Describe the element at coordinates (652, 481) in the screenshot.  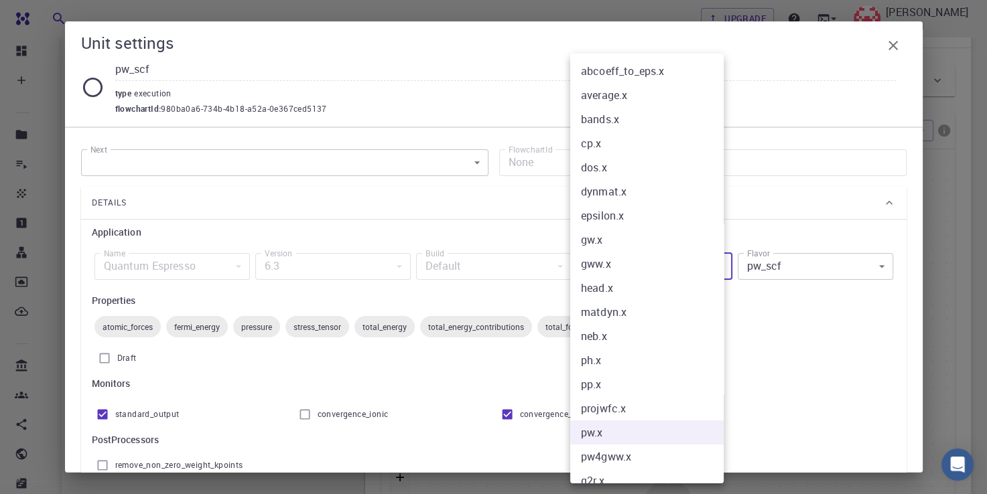
I see `li: q2r.x` at that location.